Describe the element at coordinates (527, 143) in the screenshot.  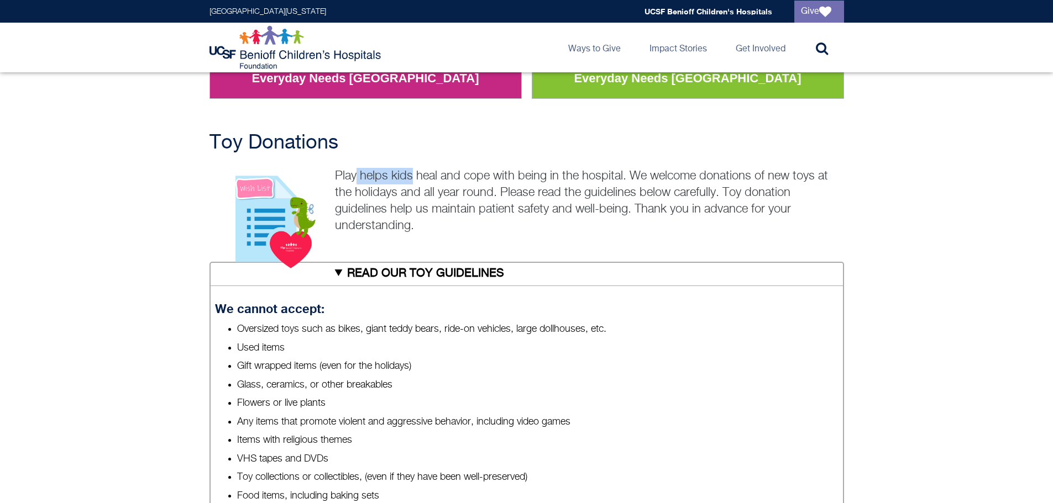
I see `h2: Toy Donations` at that location.